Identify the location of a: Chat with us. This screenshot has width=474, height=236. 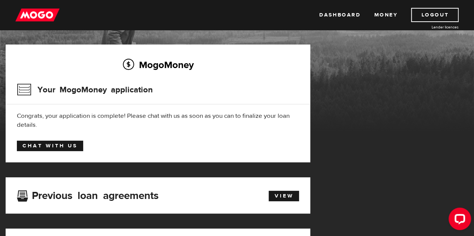
(50, 146).